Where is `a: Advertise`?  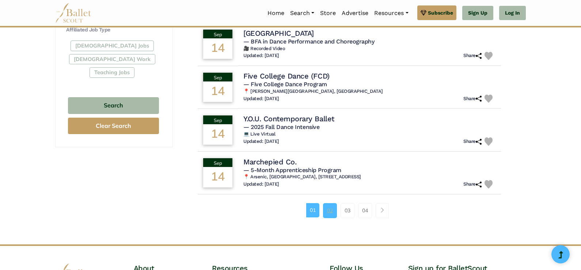 a: Advertise is located at coordinates (355, 13).